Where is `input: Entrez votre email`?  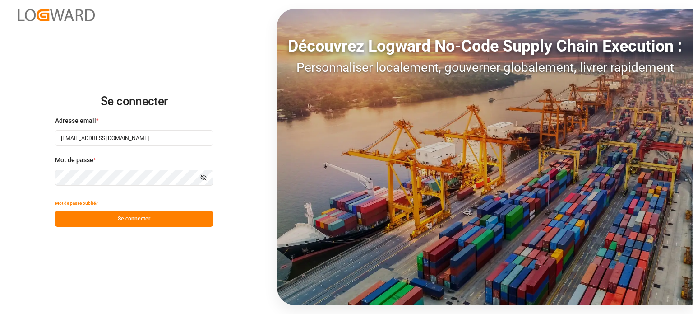 input: Entrez votre email is located at coordinates (134, 138).